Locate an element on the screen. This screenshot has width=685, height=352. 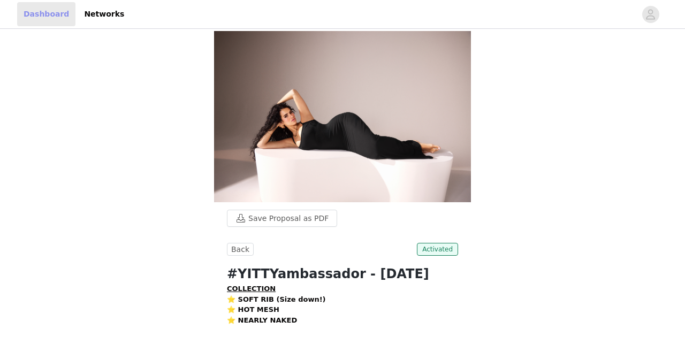
a: Dashboard is located at coordinates (46, 14).